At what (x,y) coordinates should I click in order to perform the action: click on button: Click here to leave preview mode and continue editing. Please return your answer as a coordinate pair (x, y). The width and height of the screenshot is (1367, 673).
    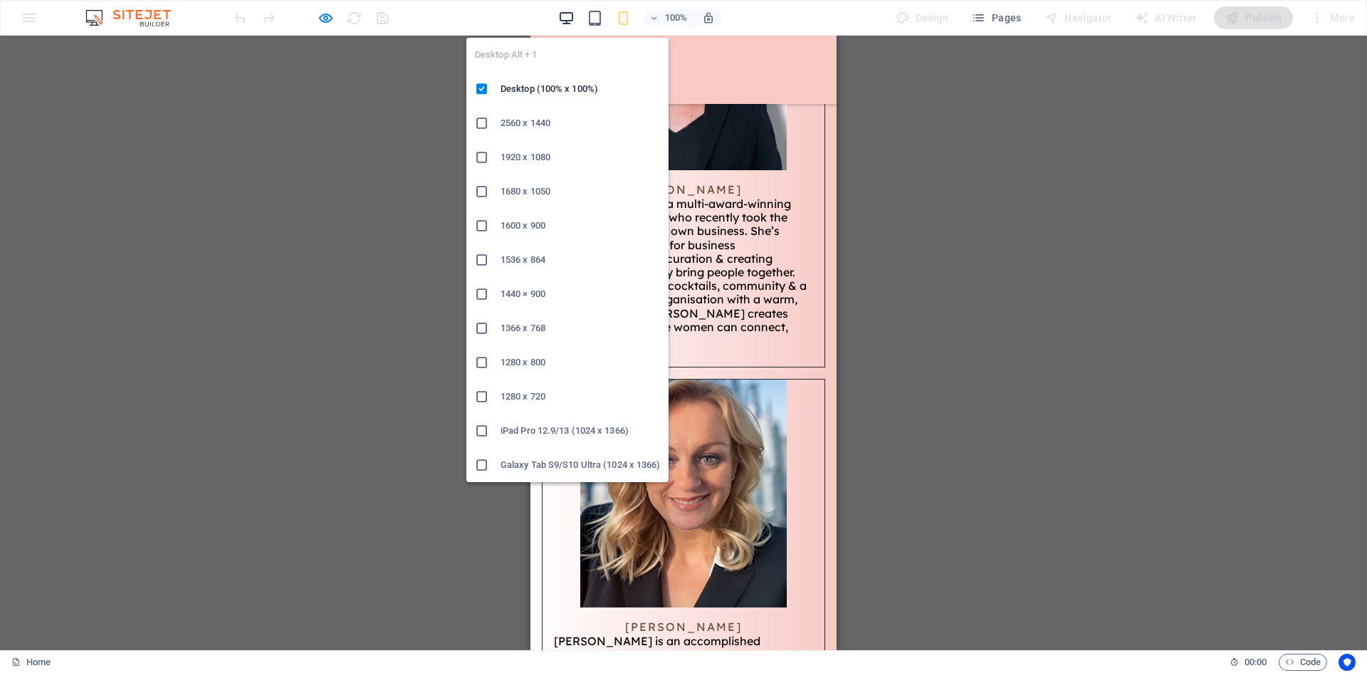
    Looking at the image, I should click on (325, 18).